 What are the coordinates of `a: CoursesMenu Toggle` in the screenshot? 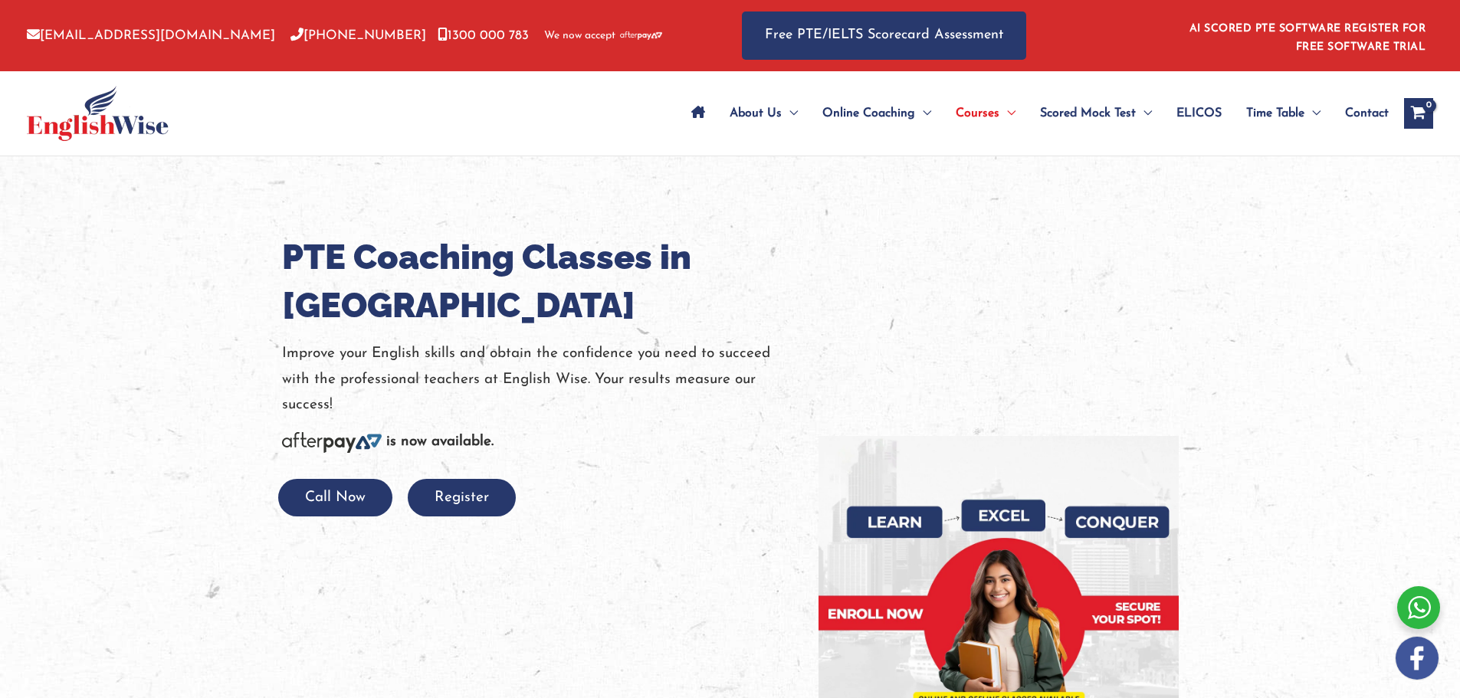 It's located at (986, 113).